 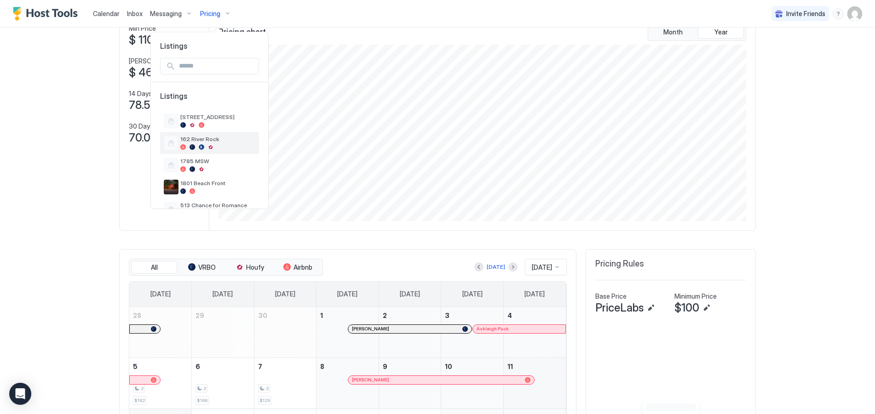 I want to click on span: 1785 MSW, so click(x=218, y=161).